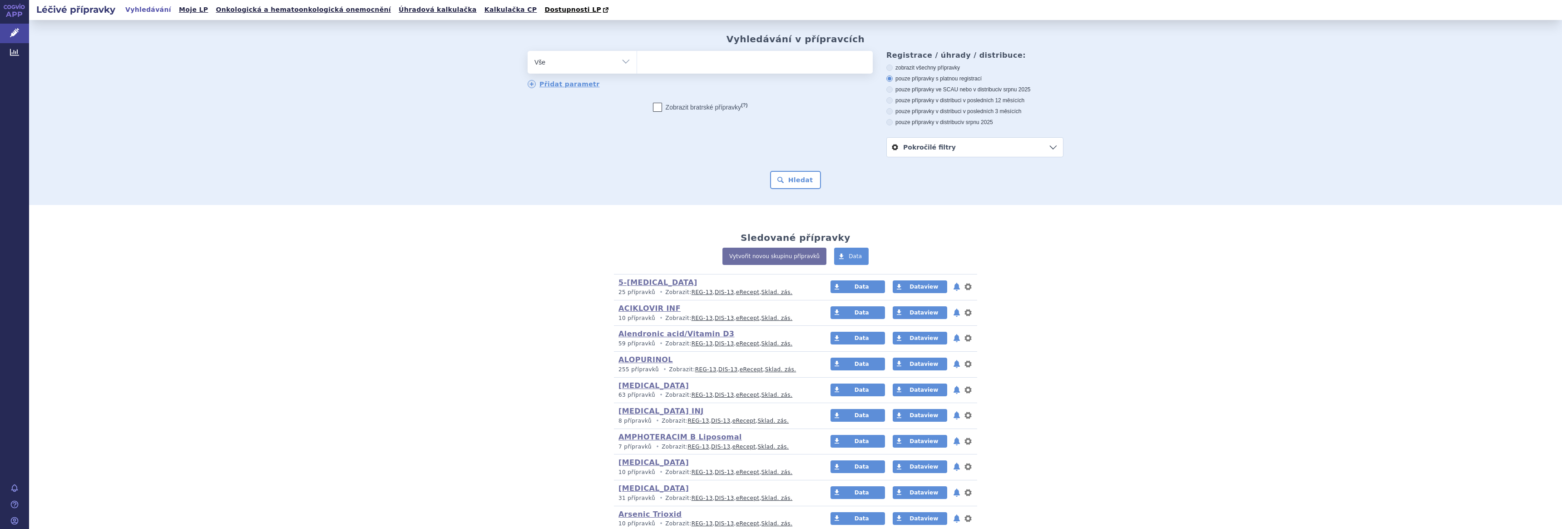 This screenshot has width=1562, height=529. Describe the element at coordinates (975, 100) in the screenshot. I see `label: pouze přípravky v distribuci v posledních 12 měsících` at that location.